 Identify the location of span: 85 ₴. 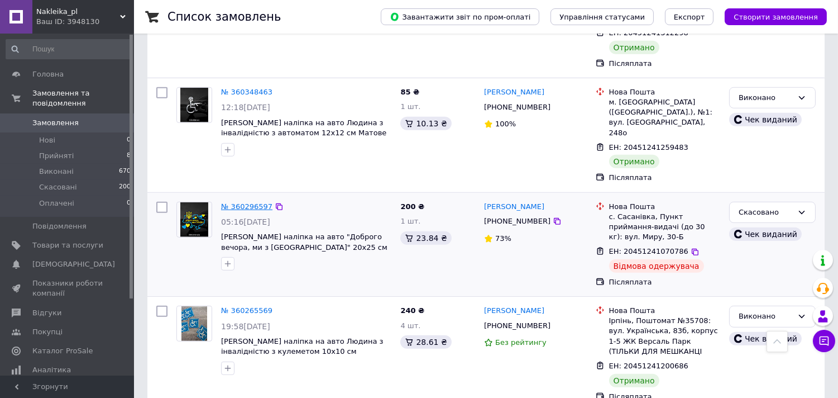
(410, 92).